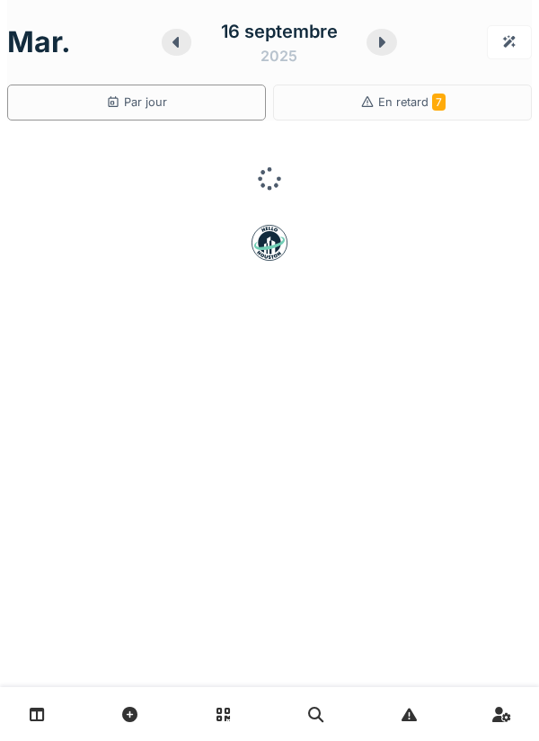 The image size is (539, 741). I want to click on div: Par jour, so click(137, 102).